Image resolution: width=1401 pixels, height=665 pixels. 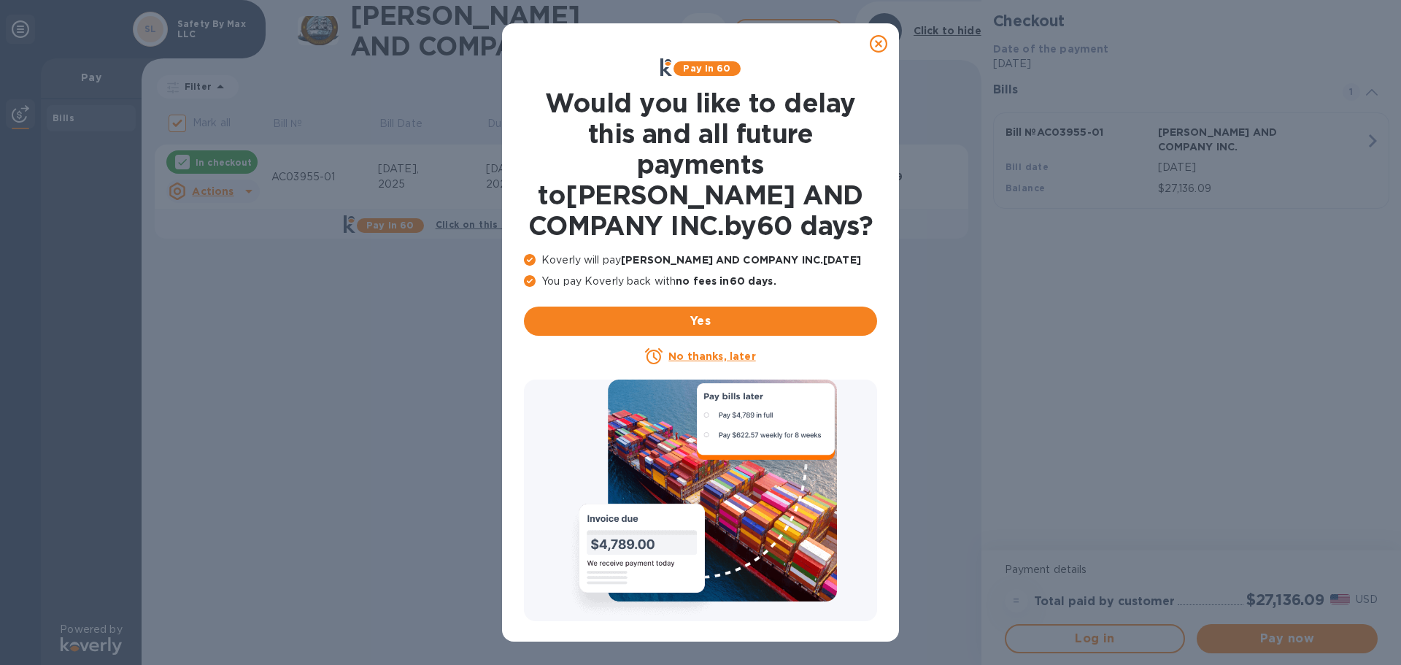 I want to click on p: You pay Koverly back with, so click(x=701, y=281).